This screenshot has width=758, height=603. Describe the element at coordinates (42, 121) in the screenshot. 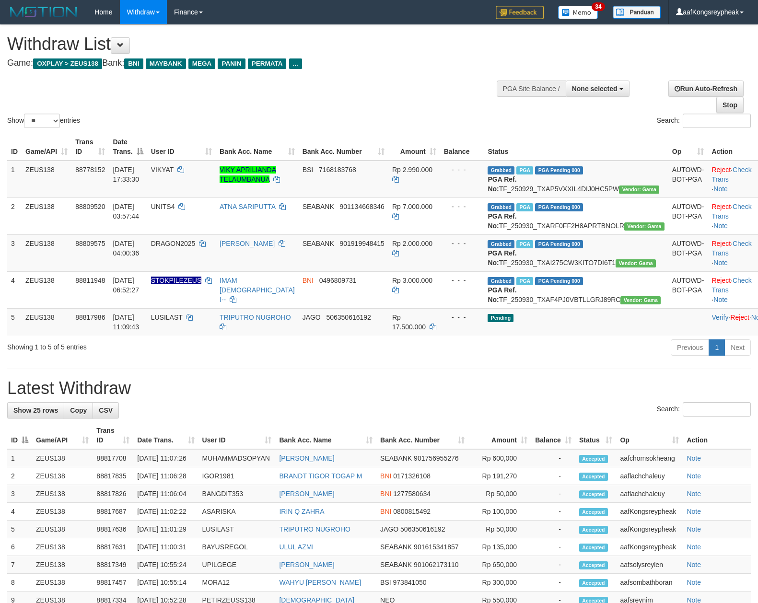

I see `select: Showentries` at that location.